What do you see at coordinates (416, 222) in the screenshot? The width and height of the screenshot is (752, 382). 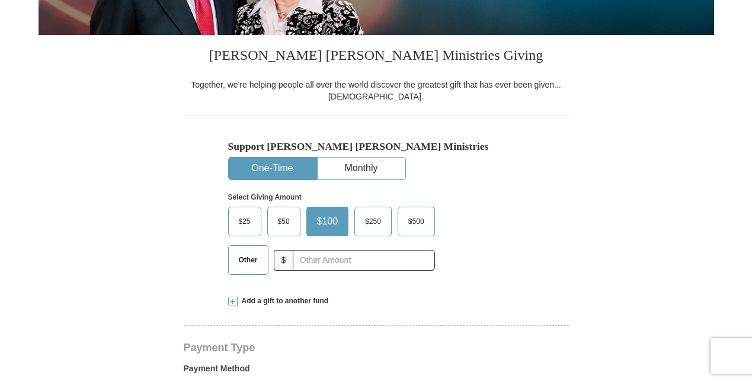 I see `span: $500` at bounding box center [416, 222].